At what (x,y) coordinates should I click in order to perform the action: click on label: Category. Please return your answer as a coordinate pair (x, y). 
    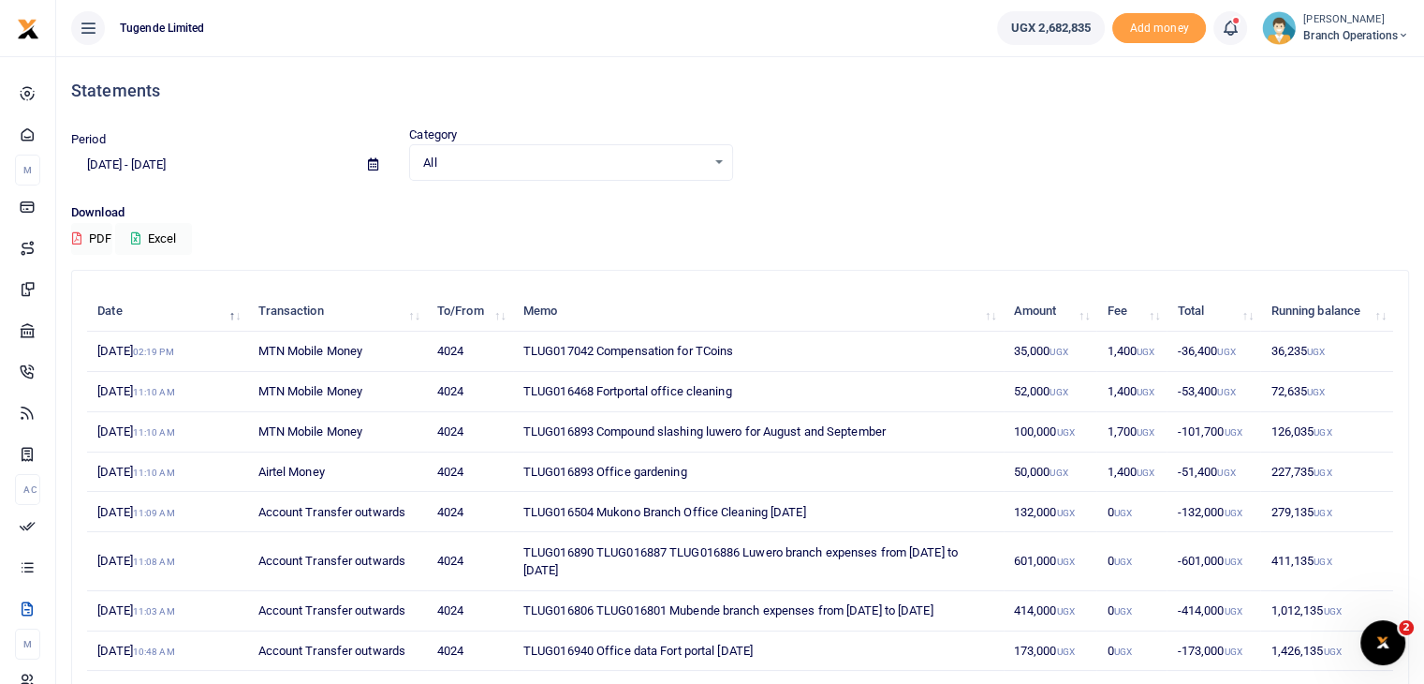
    Looking at the image, I should click on (433, 135).